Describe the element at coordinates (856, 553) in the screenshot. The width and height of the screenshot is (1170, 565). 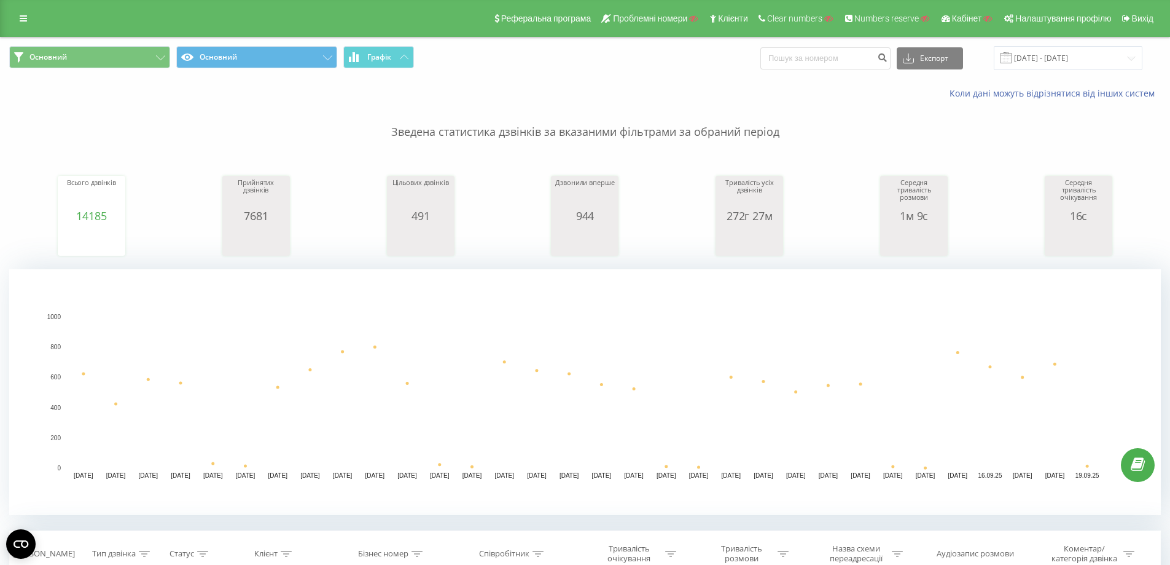
I see `div: Назва схеми переадресації` at that location.